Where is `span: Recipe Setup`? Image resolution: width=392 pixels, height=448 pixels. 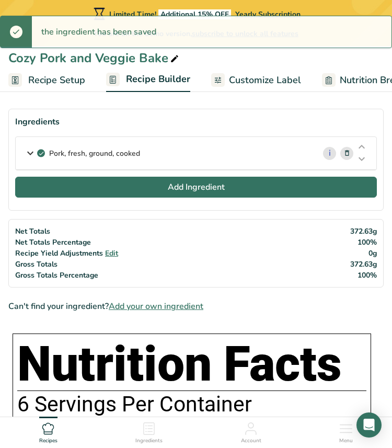
span: Recipe Setup is located at coordinates (57, 80).